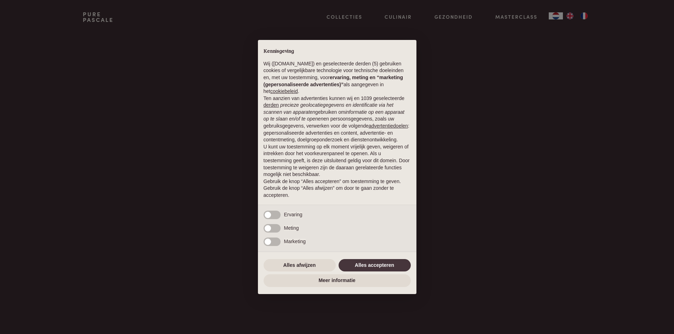 Image resolution: width=674 pixels, height=334 pixels. I want to click on span: Meting, so click(292, 228).